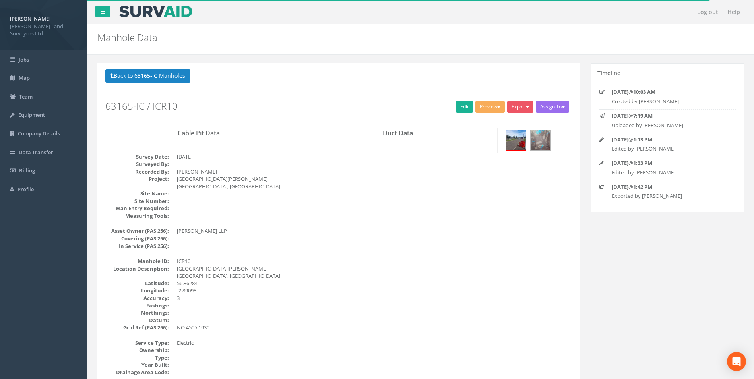 The width and height of the screenshot is (754, 379). I want to click on button: Assign To, so click(553, 107).